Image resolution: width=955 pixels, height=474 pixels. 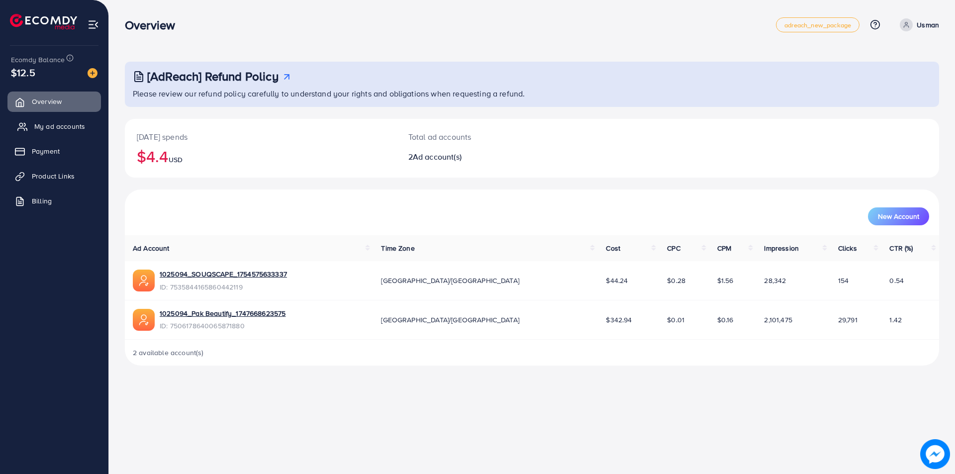 I want to click on a: logo, so click(x=43, y=21).